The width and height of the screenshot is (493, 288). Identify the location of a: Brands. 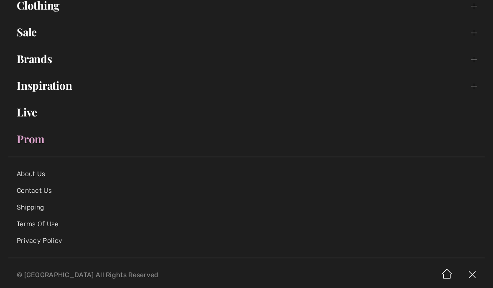
(246, 59).